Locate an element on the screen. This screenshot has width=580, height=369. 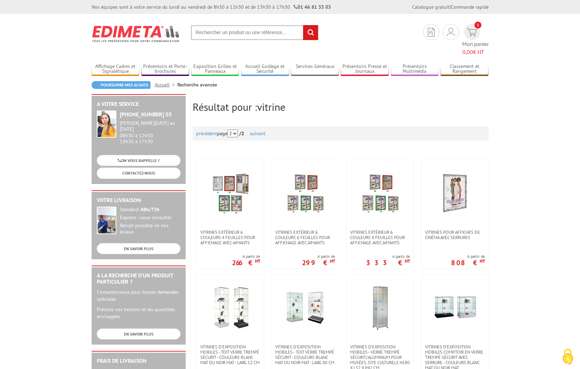
h2: Résultat pour : is located at coordinates (341, 107).